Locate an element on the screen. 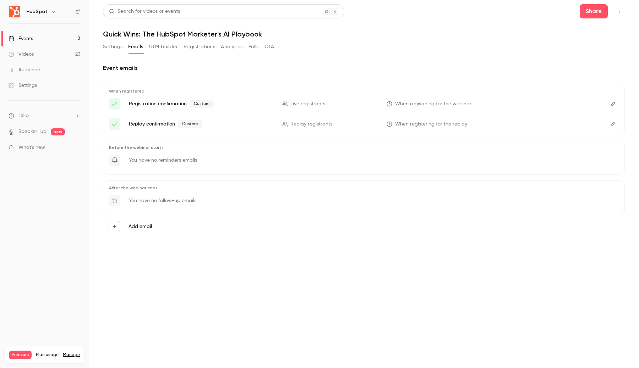 The width and height of the screenshot is (639, 368). li: Here's your on-demand access link to {{ event_name }}! is located at coordinates (364, 124).